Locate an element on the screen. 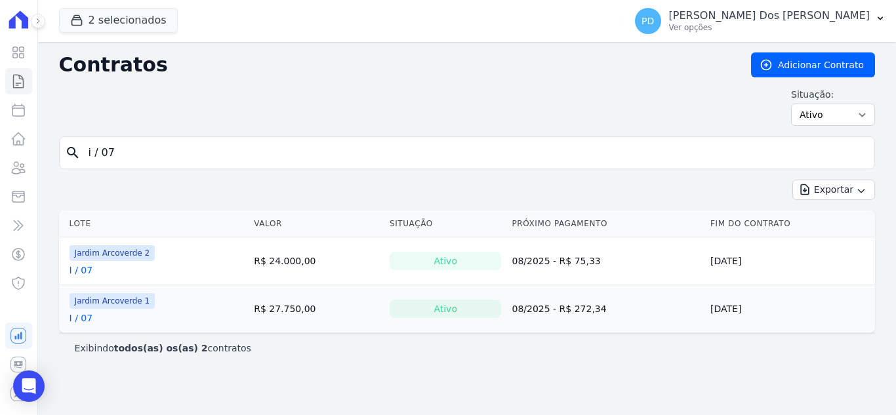 The height and width of the screenshot is (415, 896). input: Buscar por nome do lote is located at coordinates (475, 153).